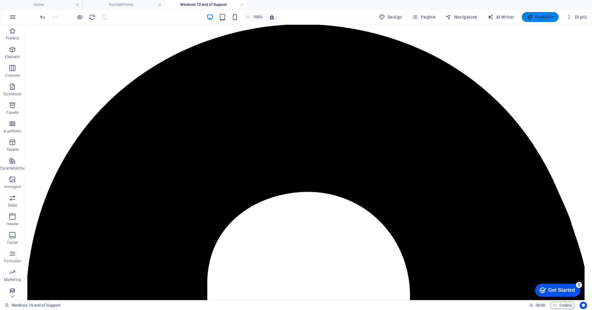 Image resolution: width=592 pixels, height=310 pixels. I want to click on button: AI Writer, so click(500, 17).